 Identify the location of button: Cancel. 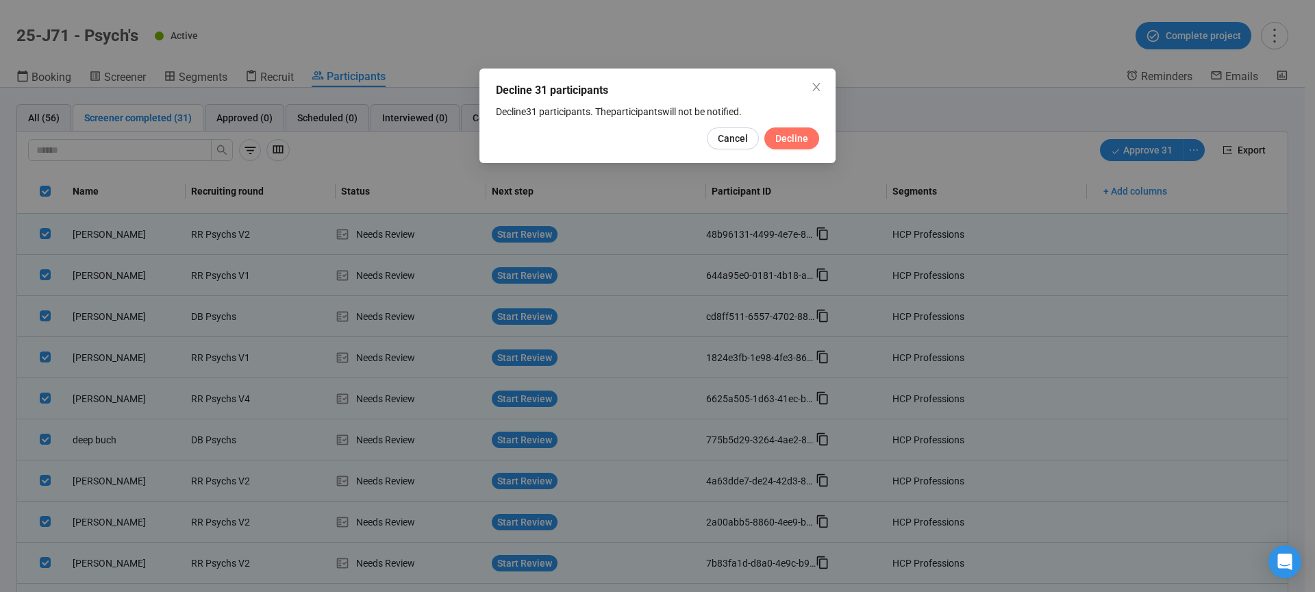
(733, 138).